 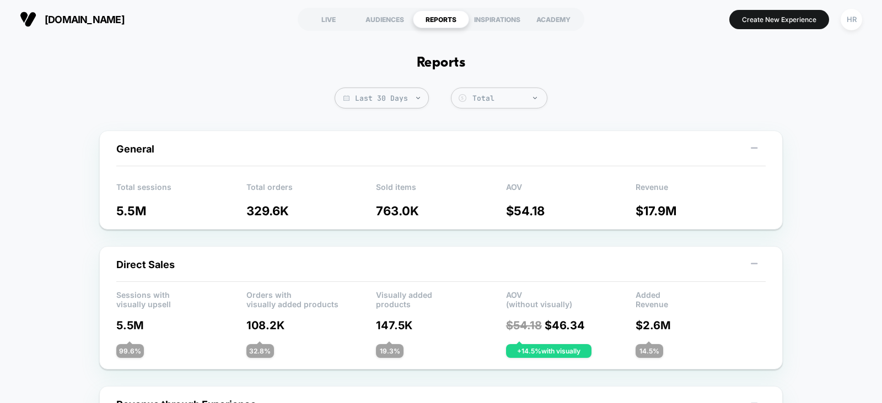 I want to click on div: + 14.5 % with visually, so click(x=548, y=351).